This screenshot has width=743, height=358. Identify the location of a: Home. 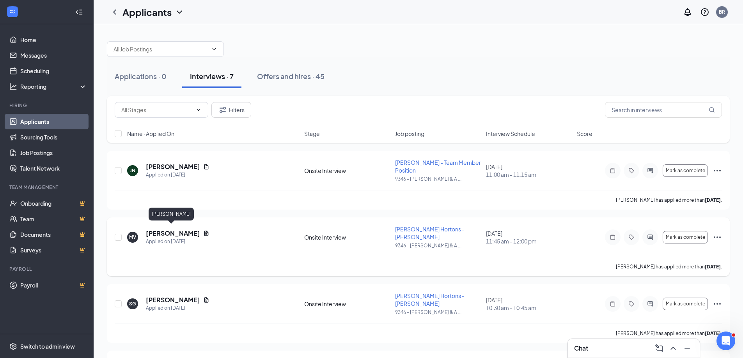
(53, 40).